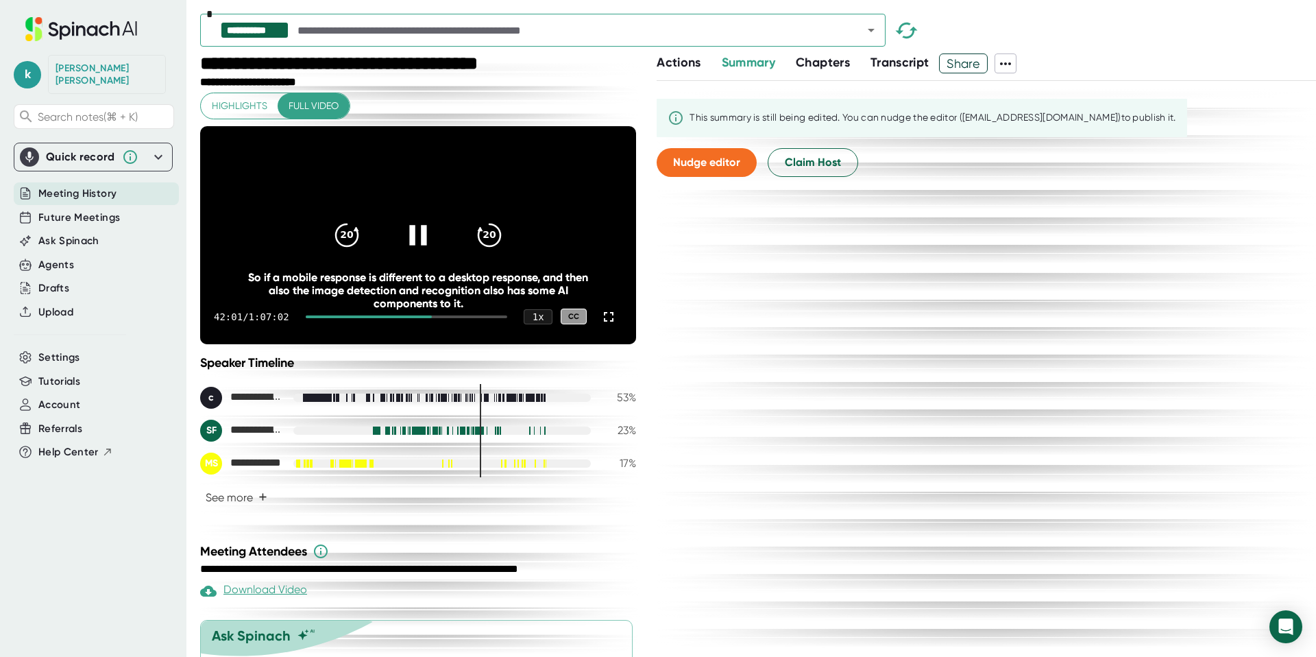  What do you see at coordinates (1286, 627) in the screenshot?
I see `div: Open Intercom Messenger` at bounding box center [1286, 627].